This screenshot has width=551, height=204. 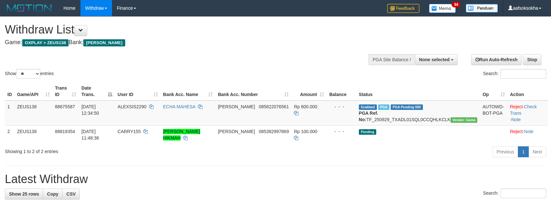 What do you see at coordinates (24, 194) in the screenshot?
I see `span: Show 25 rows` at bounding box center [24, 194].